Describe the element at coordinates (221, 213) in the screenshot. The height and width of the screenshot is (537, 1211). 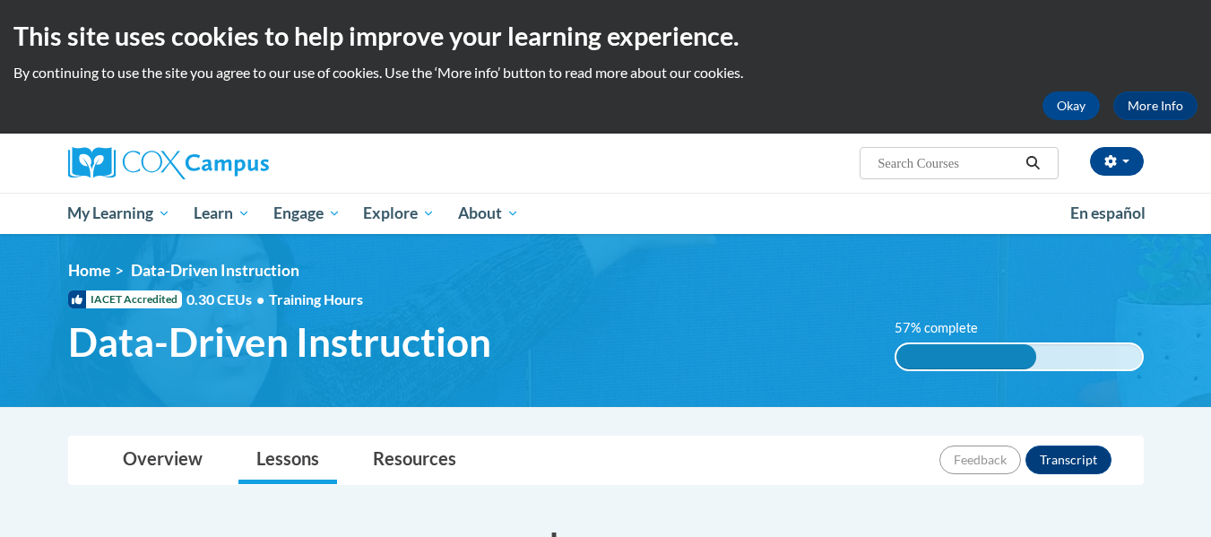
I see `span: Learn` at that location.